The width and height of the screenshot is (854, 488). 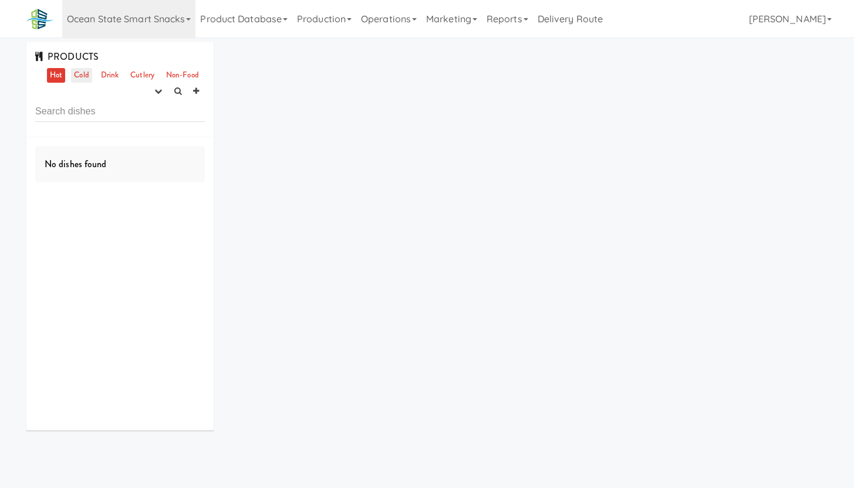 What do you see at coordinates (120, 164) in the screenshot?
I see `div: No dishes found` at bounding box center [120, 164].